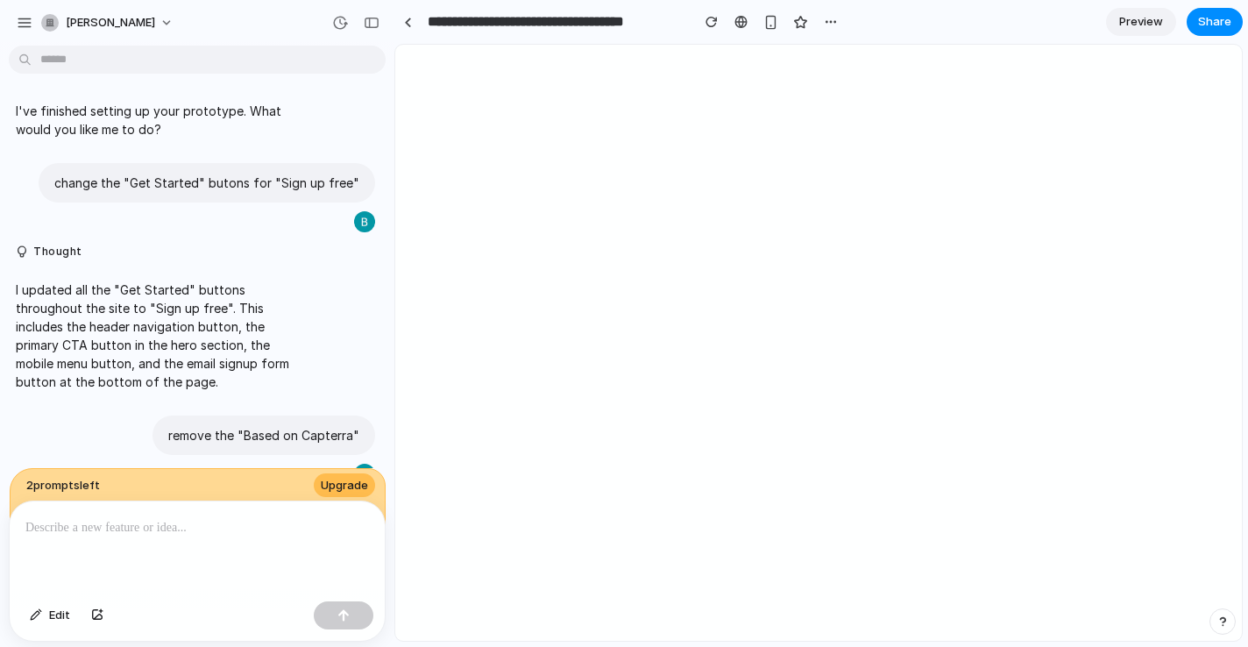  I want to click on span: Share, so click(1215, 22).